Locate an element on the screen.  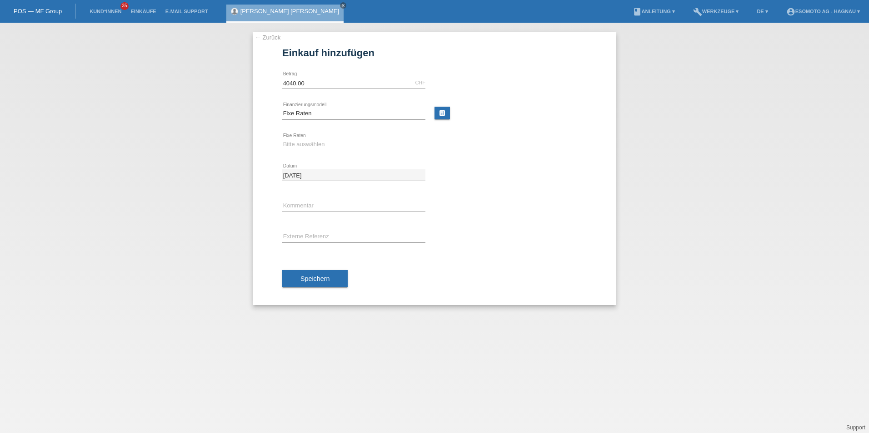
i: build is located at coordinates (697, 12).